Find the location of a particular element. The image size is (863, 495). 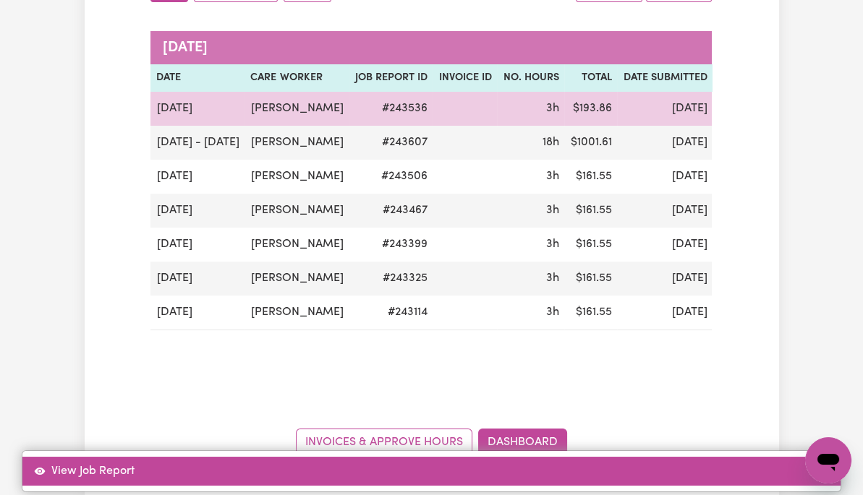

th: Date is located at coordinates (197, 78).